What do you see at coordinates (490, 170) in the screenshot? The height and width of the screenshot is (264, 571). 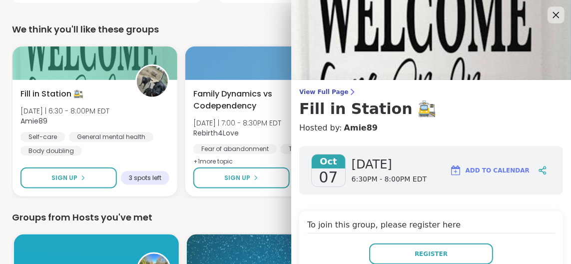 I see `button: Add to Calendar` at bounding box center [490, 170].